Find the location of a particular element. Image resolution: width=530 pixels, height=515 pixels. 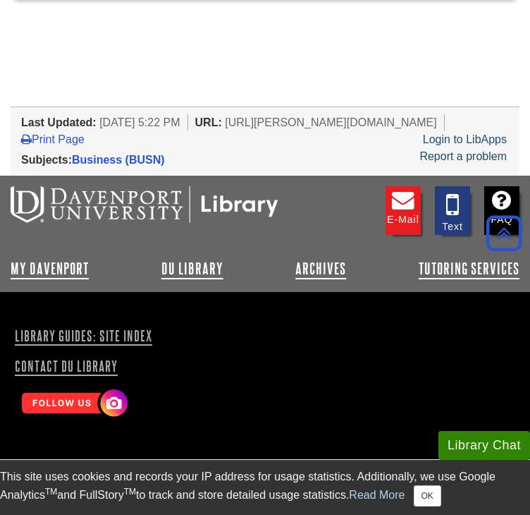

a: Business (BUSN) is located at coordinates (118, 159).